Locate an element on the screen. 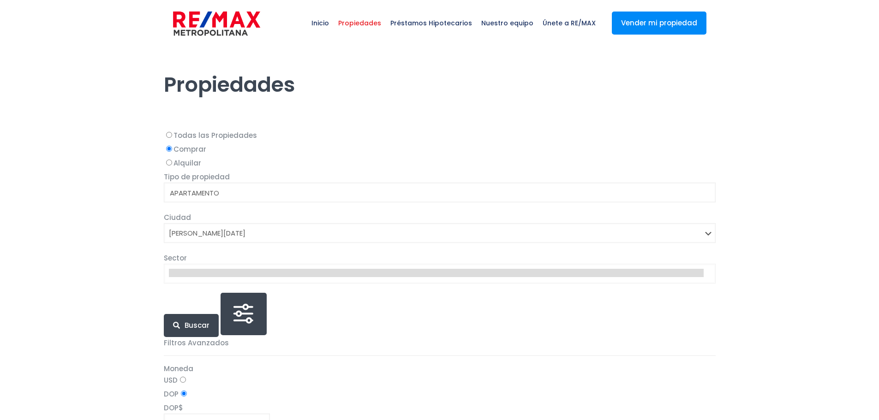 The width and height of the screenshot is (879, 420). label: DOP is located at coordinates (440, 394).